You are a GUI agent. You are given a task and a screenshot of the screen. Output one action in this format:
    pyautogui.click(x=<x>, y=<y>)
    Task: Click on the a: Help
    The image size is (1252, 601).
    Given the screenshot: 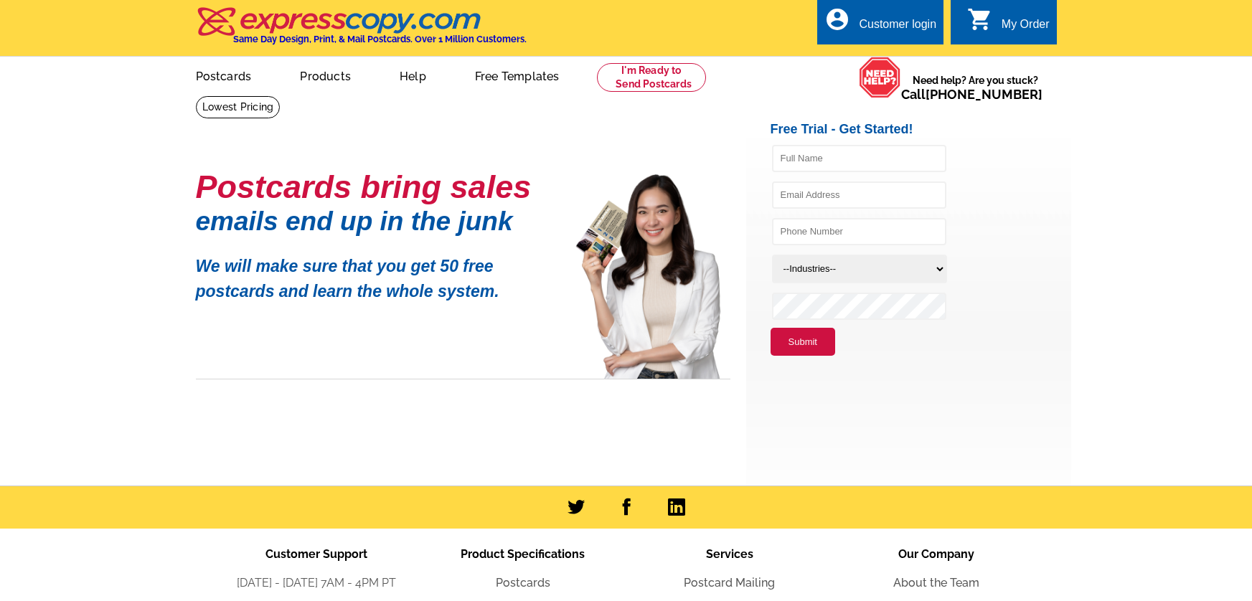 What is the action you would take?
    pyautogui.click(x=413, y=75)
    